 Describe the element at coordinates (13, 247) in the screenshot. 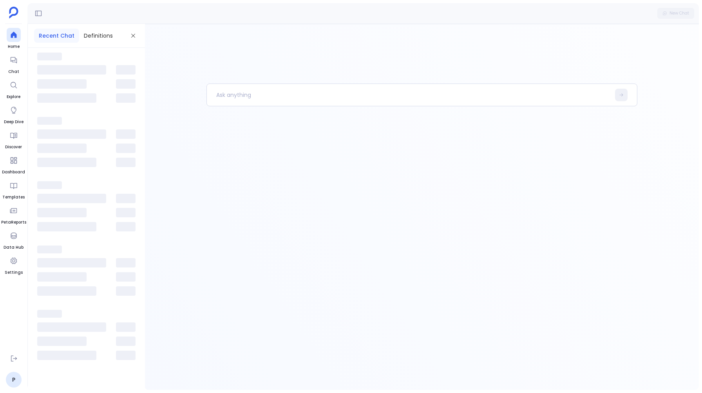

I see `span: Data Hub` at that location.